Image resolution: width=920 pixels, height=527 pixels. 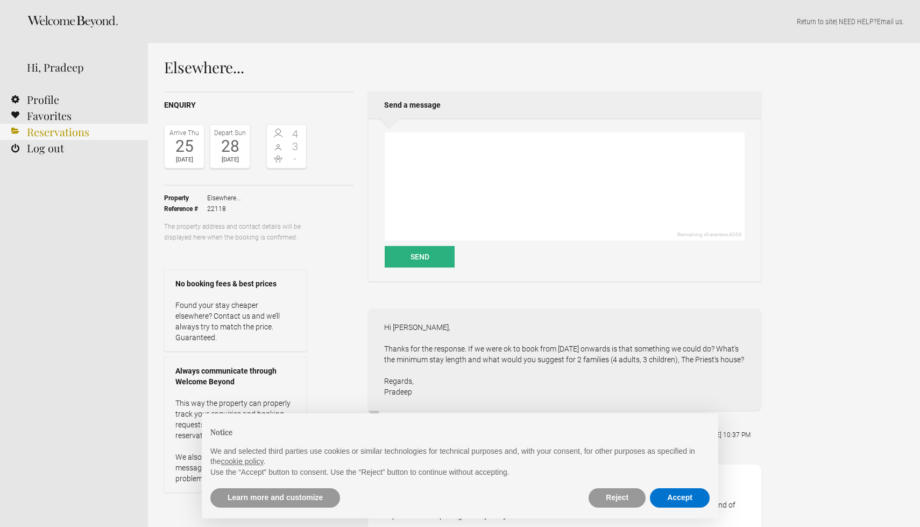 I want to click on div: Depart Sun, so click(x=230, y=133).